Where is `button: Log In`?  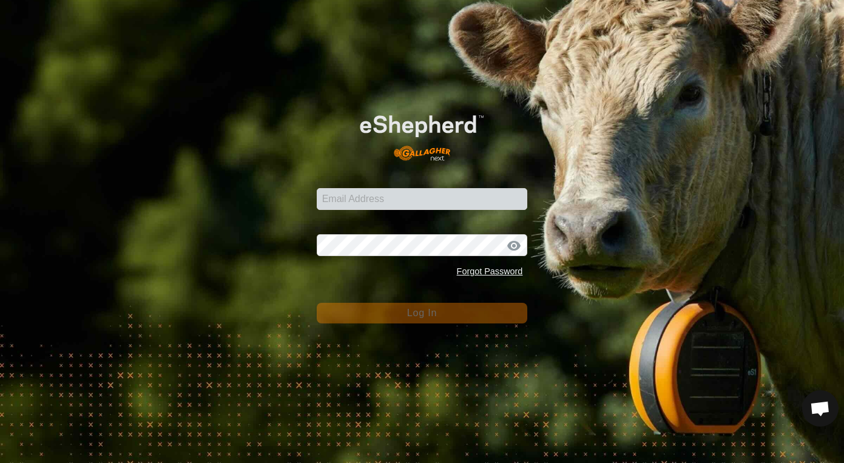
button: Log In is located at coordinates (422, 313).